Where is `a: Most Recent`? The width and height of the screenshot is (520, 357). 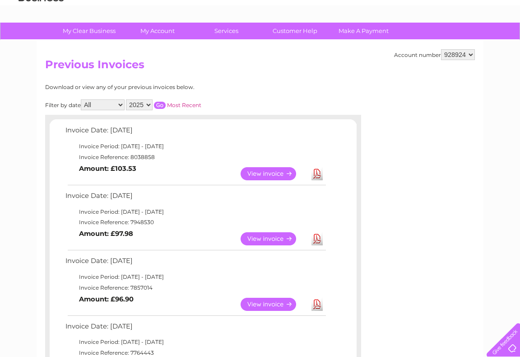
a: Most Recent is located at coordinates (184, 105).